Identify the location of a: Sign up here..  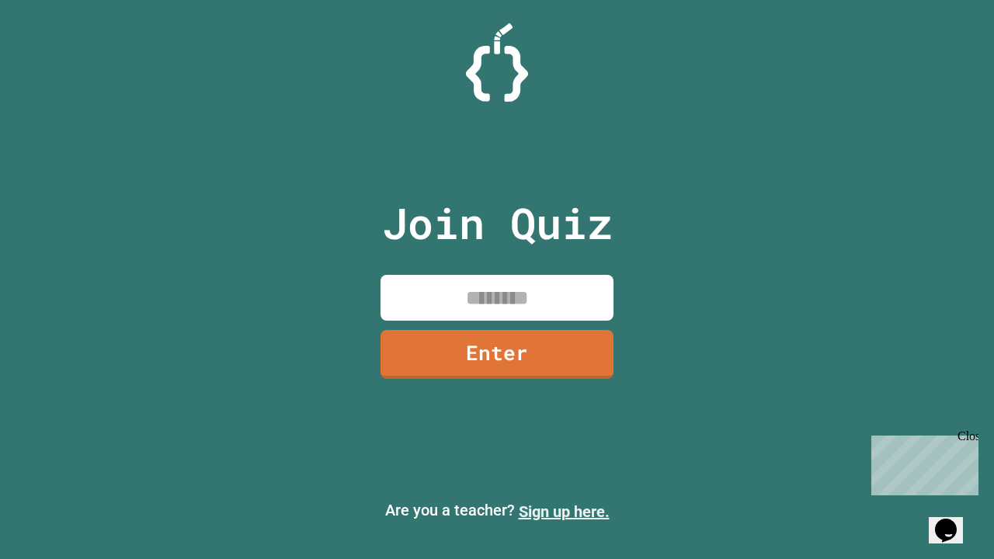
(564, 512).